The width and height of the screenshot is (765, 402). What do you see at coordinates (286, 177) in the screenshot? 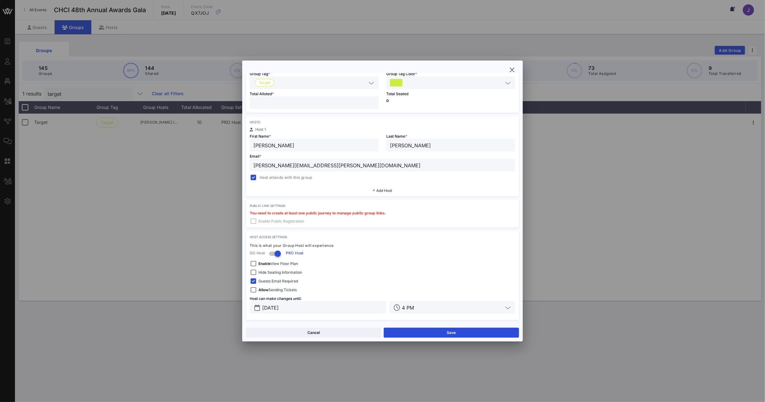
I see `span: Host attends with this group` at bounding box center [286, 177].